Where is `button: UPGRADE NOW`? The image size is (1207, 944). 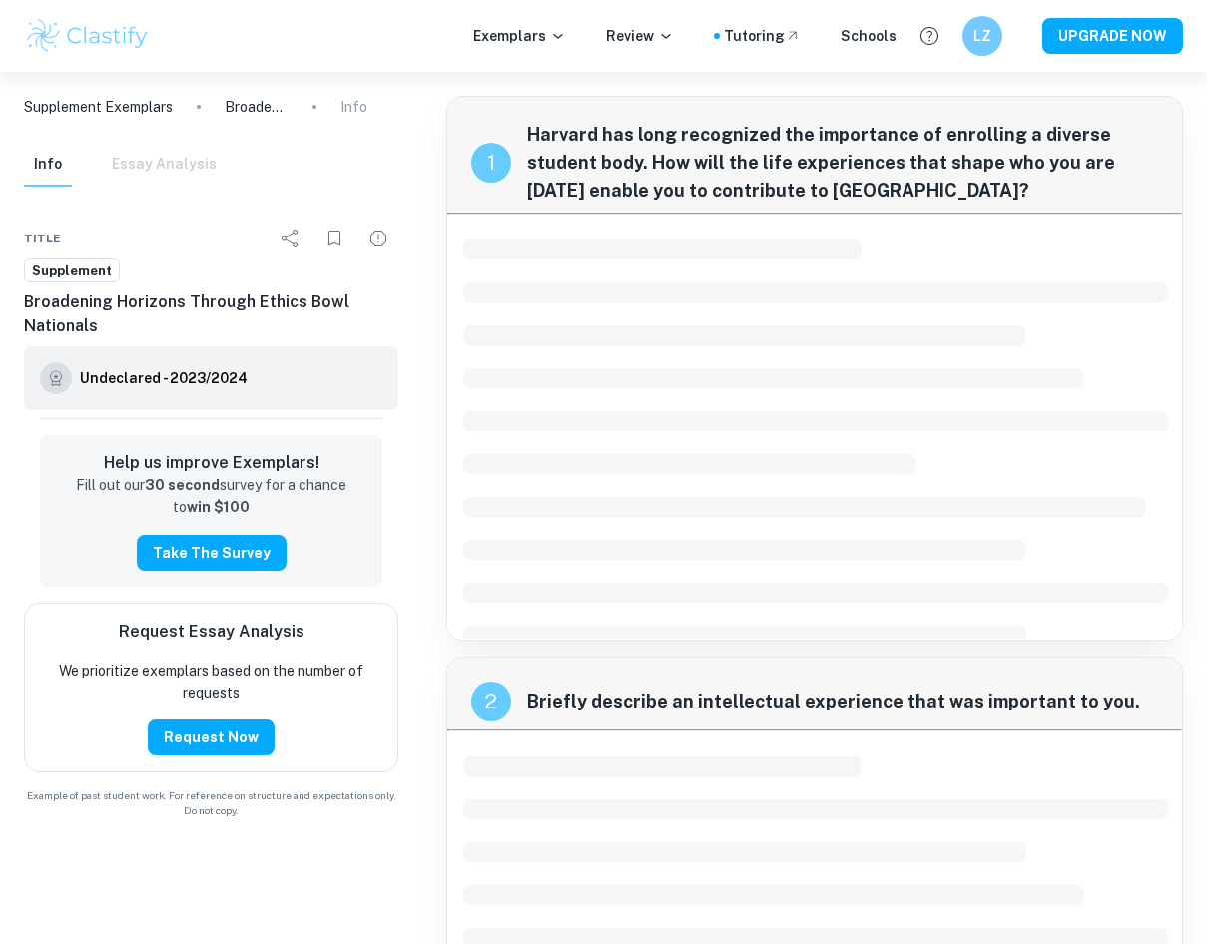 button: UPGRADE NOW is located at coordinates (1112, 36).